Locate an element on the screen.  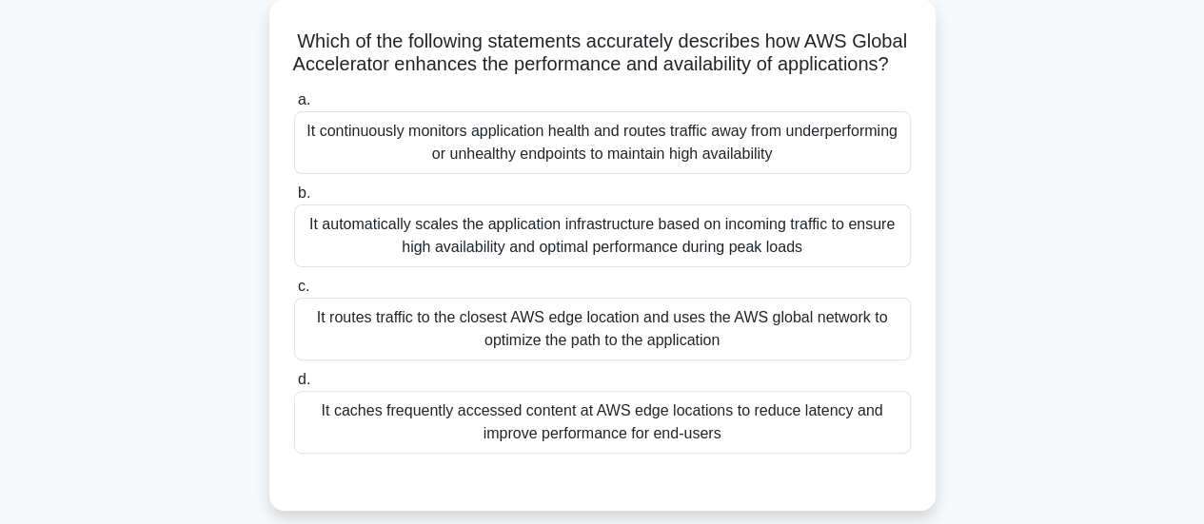
div: It continuously monitors application health and routes traffic away from underperforming or unhea... is located at coordinates (602, 143).